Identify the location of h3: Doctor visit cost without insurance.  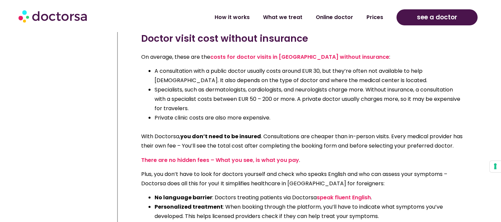
(303, 39).